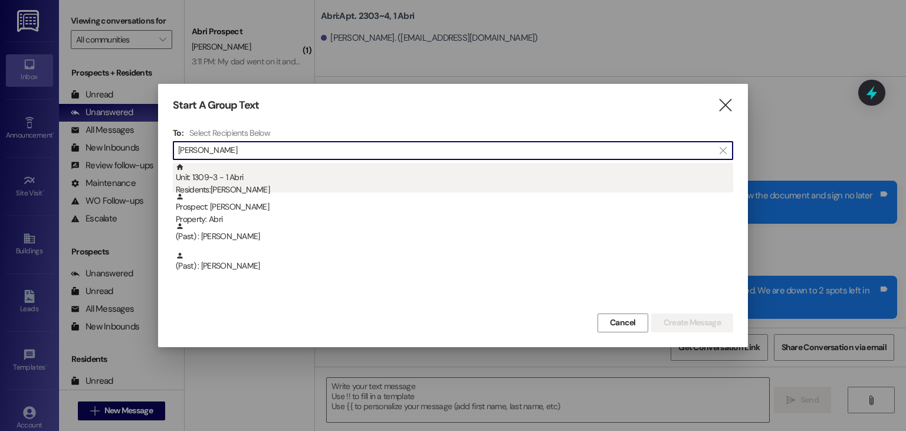 This screenshot has width=906, height=431. What do you see at coordinates (692, 323) in the screenshot?
I see `button: Create Message` at bounding box center [692, 323].